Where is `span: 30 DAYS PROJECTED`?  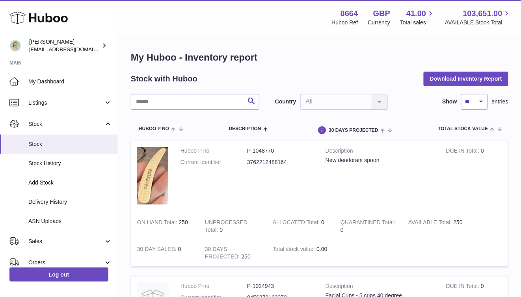 span: 30 DAYS PROJECTED is located at coordinates (353, 130).